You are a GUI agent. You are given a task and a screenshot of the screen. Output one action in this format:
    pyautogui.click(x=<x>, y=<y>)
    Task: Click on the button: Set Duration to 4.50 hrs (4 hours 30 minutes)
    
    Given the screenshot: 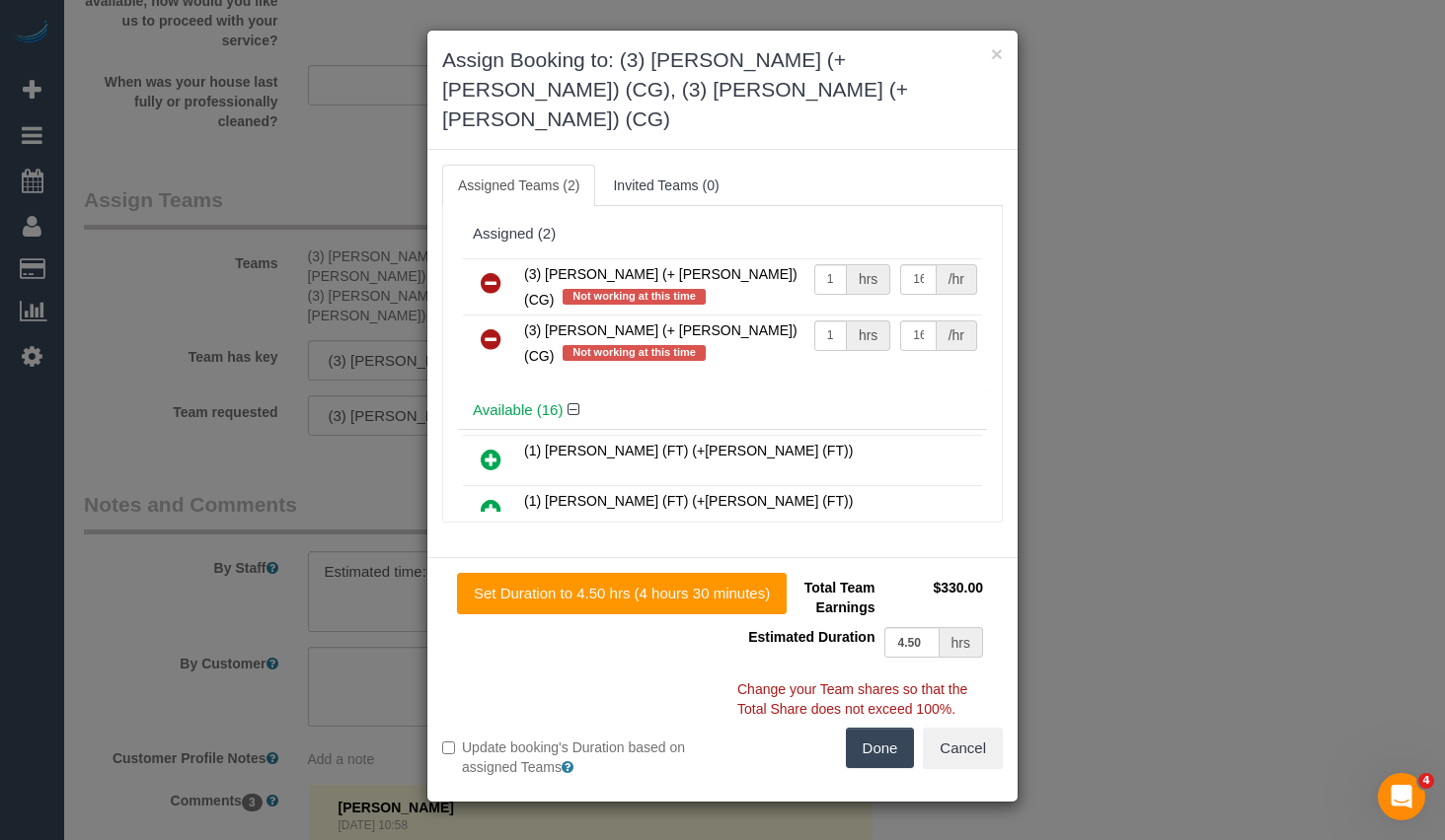 What is the action you would take?
    pyautogui.click(x=622, y=594)
    